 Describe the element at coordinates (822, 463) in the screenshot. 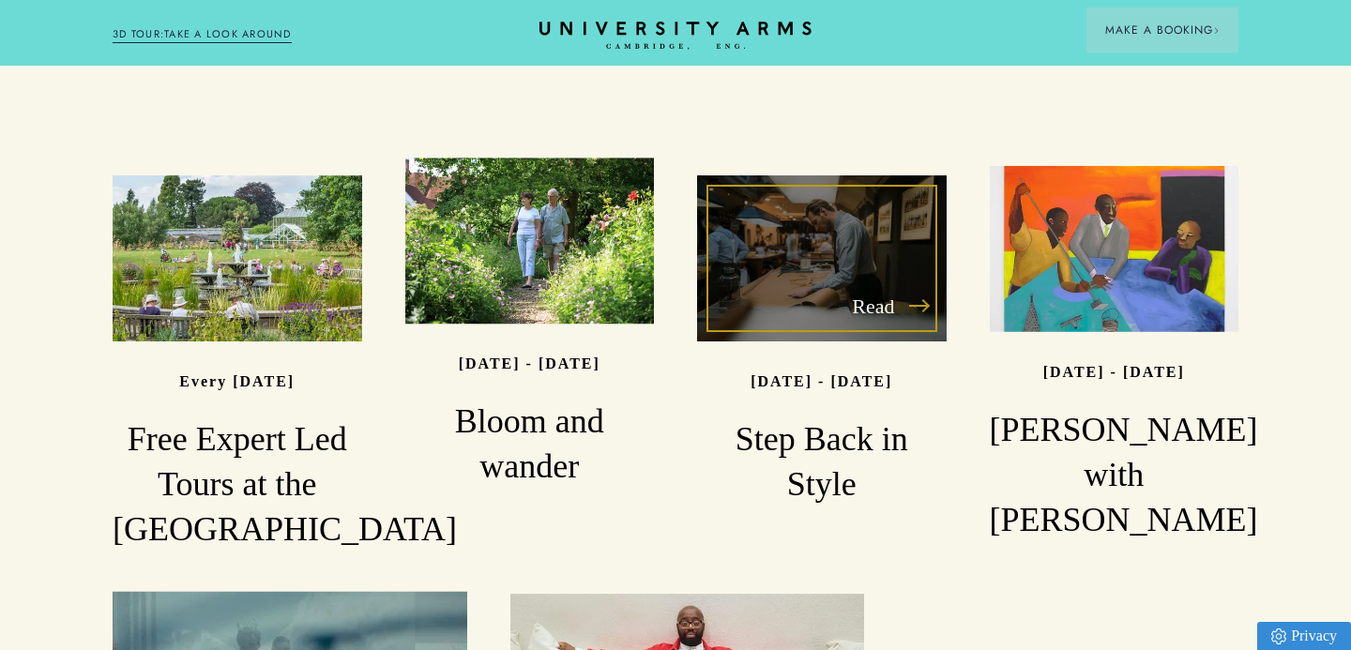

I see `h3: Step Back in Style` at that location.